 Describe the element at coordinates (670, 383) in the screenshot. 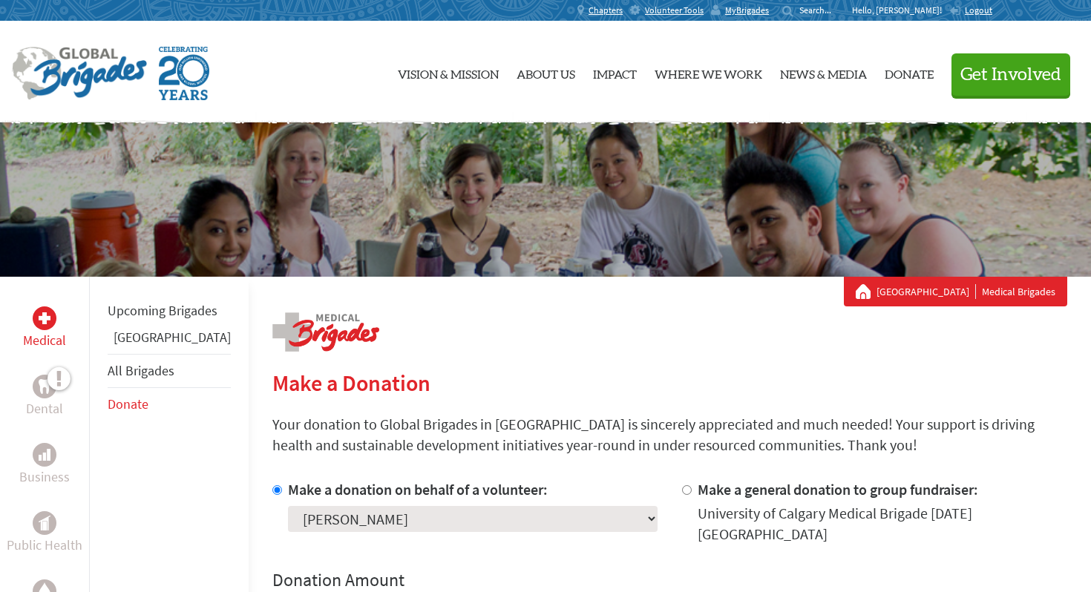

I see `h2: Make a Donation` at that location.